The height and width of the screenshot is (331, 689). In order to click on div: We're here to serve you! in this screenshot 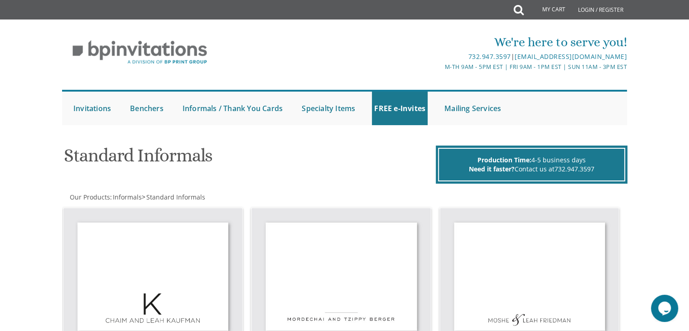, I will do `click(439, 42)`.